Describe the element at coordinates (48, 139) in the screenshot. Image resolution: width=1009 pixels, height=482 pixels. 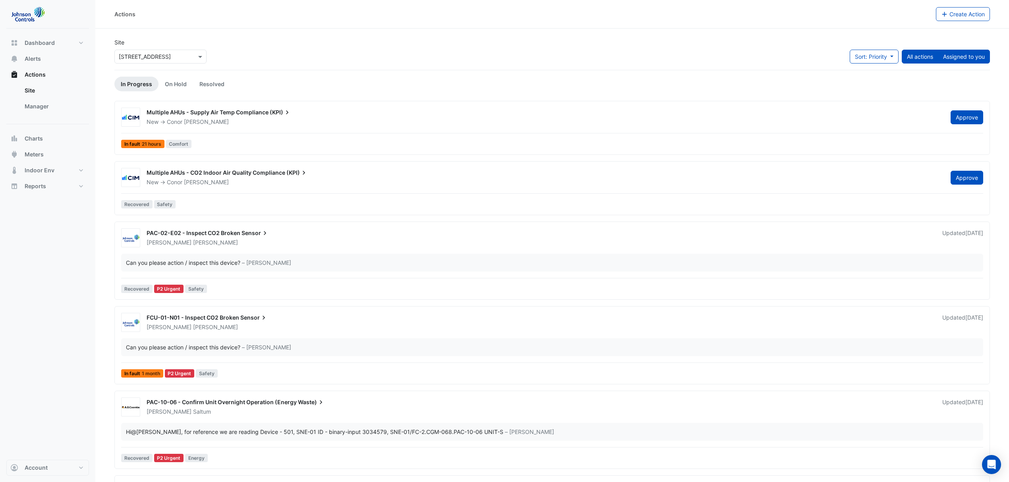
I see `button: Charts` at that location.